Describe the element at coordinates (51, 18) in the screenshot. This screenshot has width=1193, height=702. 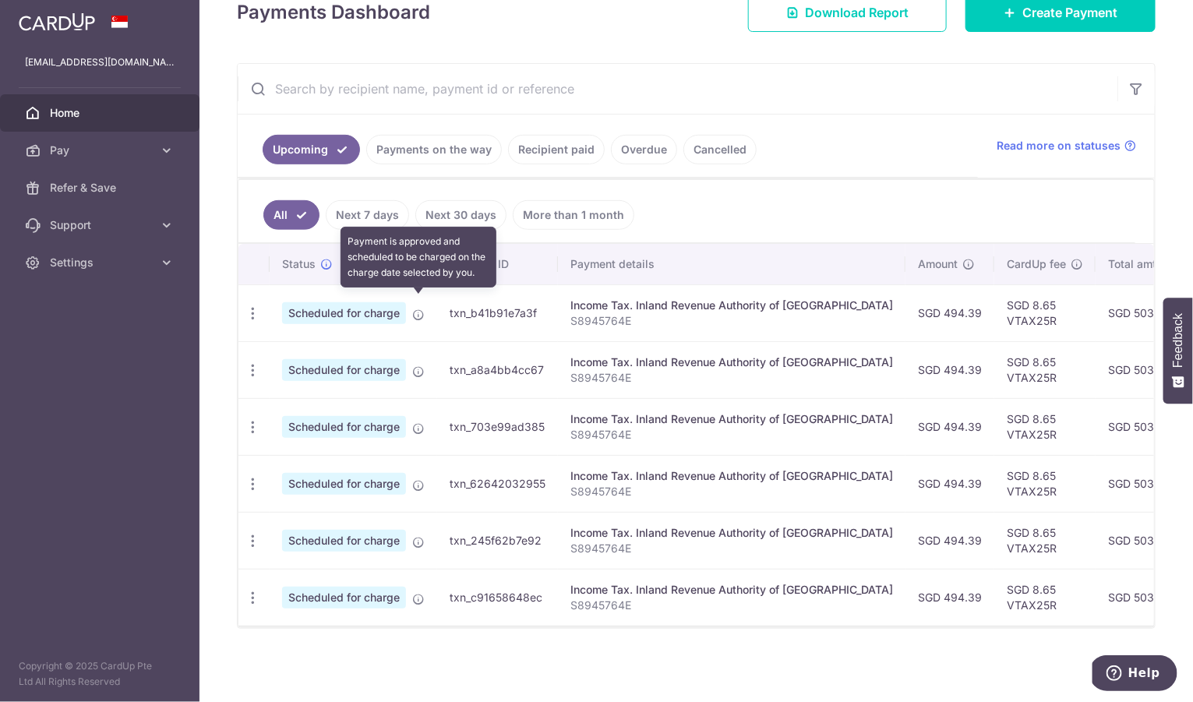
I see `span: Help` at that location.